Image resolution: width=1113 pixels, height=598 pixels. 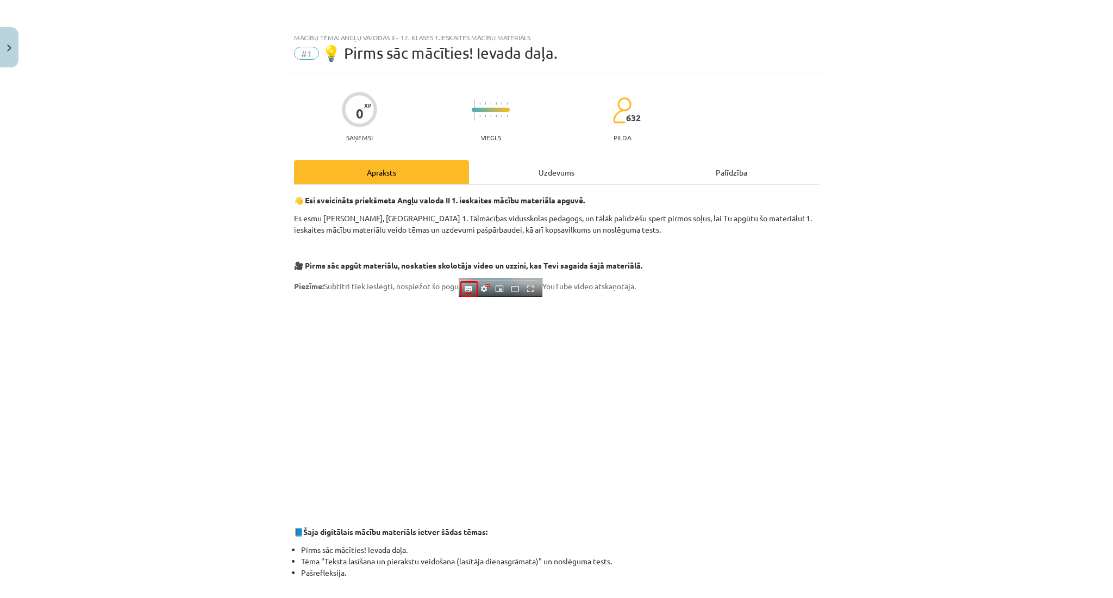 What do you see at coordinates (382, 172) in the screenshot?
I see `div: Apraksts` at bounding box center [382, 172].